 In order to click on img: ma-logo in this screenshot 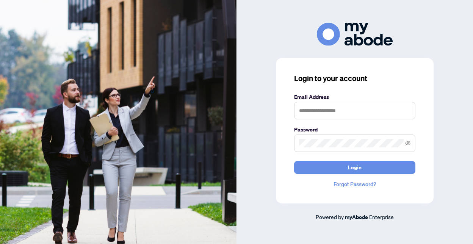, I will do `click(354, 34)`.